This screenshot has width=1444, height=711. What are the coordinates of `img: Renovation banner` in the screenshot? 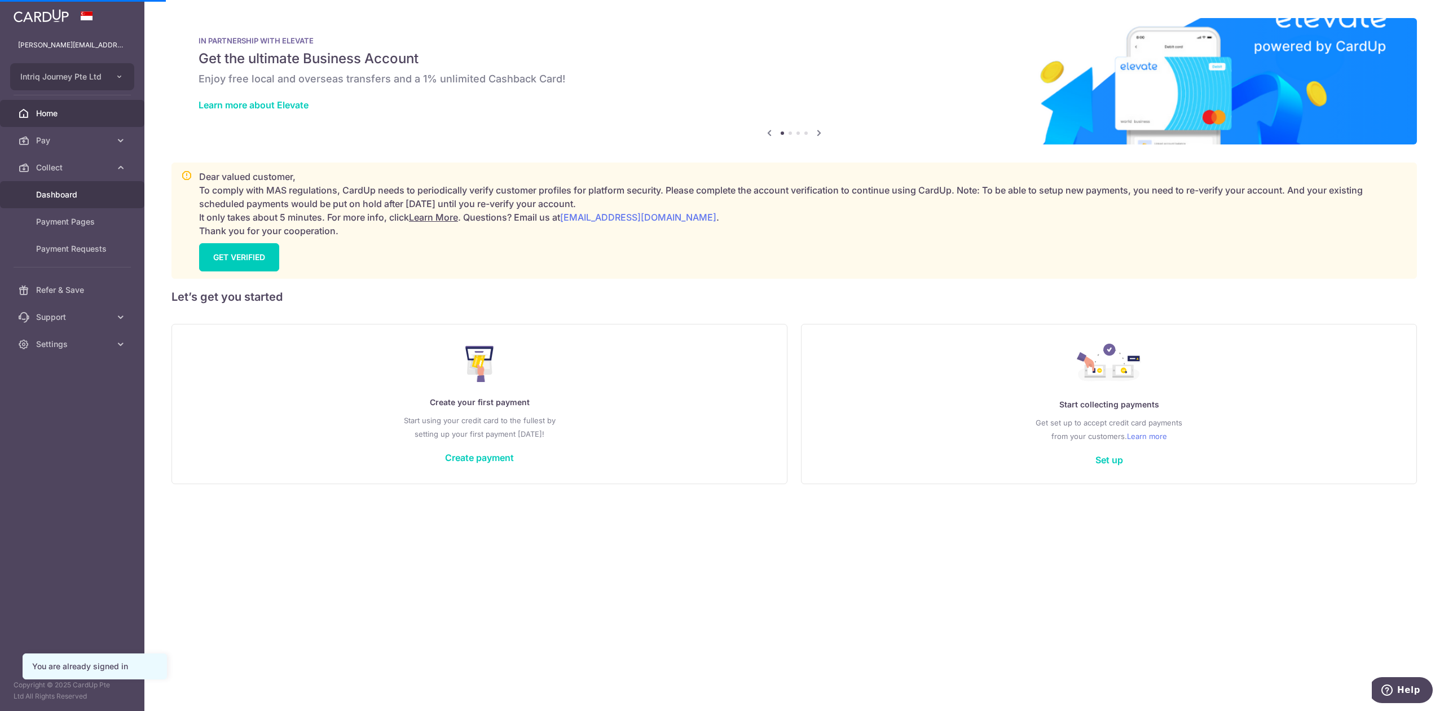 It's located at (794, 81).